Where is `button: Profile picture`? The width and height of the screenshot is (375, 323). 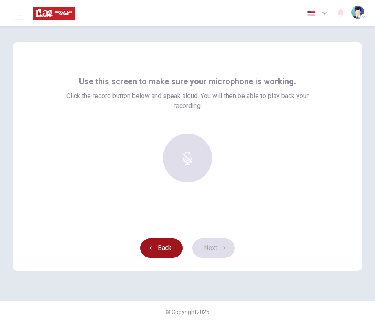
button: Profile picture is located at coordinates (358, 12).